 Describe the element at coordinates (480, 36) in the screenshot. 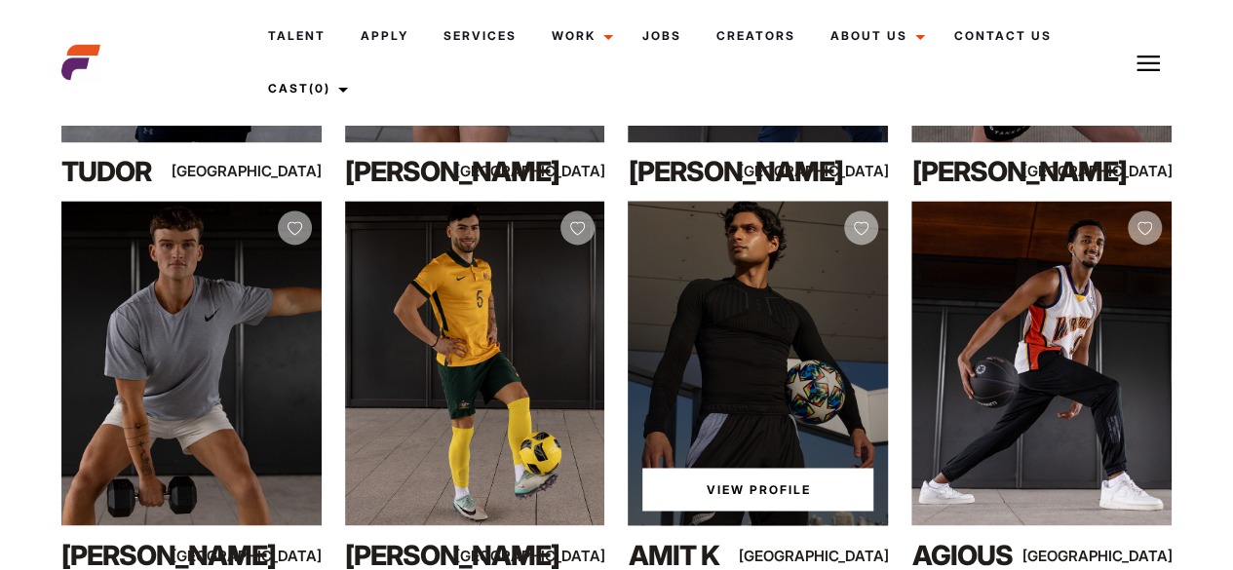

I see `a: Services` at that location.